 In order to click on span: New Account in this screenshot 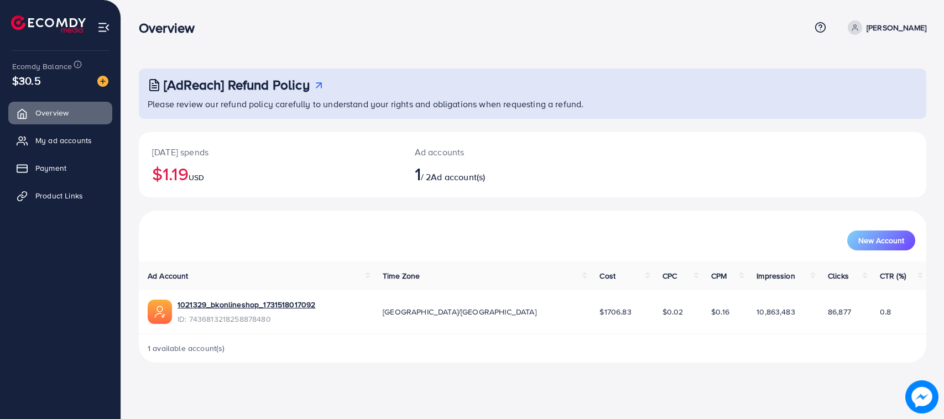, I will do `click(881, 241)`.